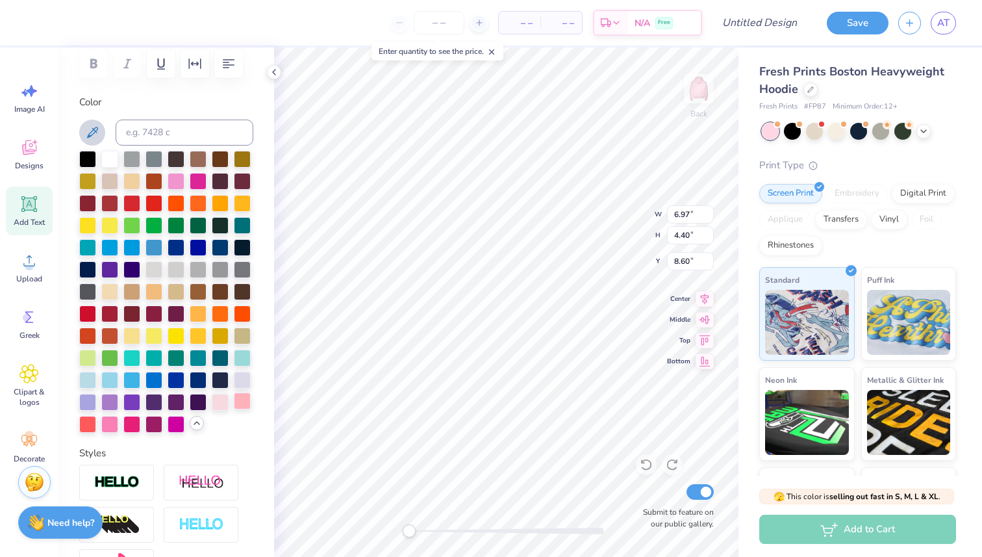 This screenshot has height=557, width=982. Describe the element at coordinates (117, 525) in the screenshot. I see `img: 3D Illusion` at that location.